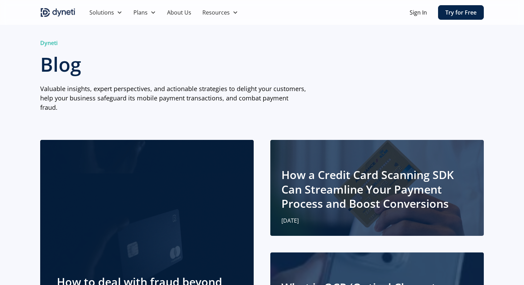 This screenshot has height=285, width=524. What do you see at coordinates (419, 12) in the screenshot?
I see `a: Sign In` at bounding box center [419, 12].